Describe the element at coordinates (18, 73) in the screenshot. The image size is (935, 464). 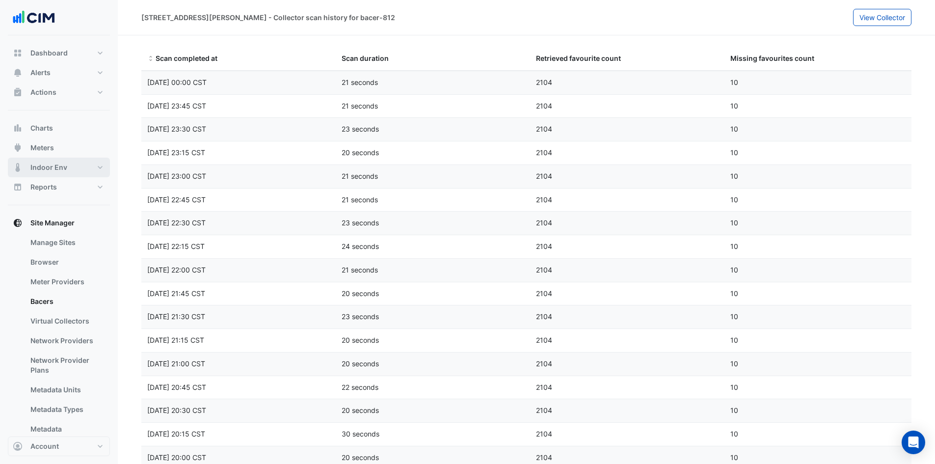
I see `app-icon: Alerts` at that location.